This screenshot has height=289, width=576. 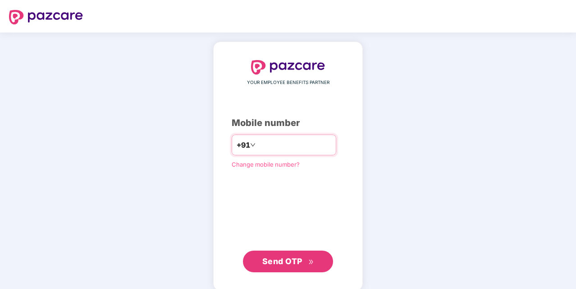 I want to click on span: YOUR EMPLOYEE BENEFITS PARTNER, so click(x=288, y=83).